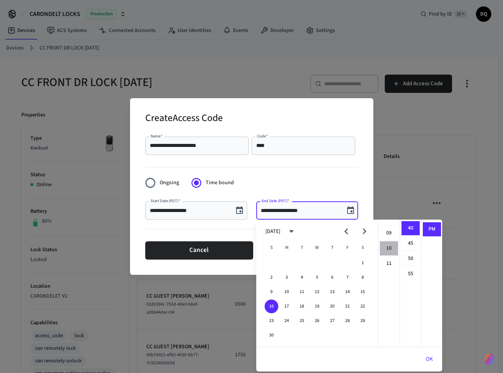 The width and height of the screenshot is (503, 373). What do you see at coordinates (272, 321) in the screenshot?
I see `button: 23` at bounding box center [272, 321].